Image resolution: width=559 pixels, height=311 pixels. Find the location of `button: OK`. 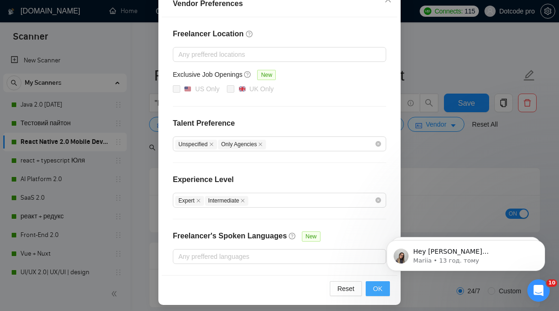

button: OK is located at coordinates (378, 289).